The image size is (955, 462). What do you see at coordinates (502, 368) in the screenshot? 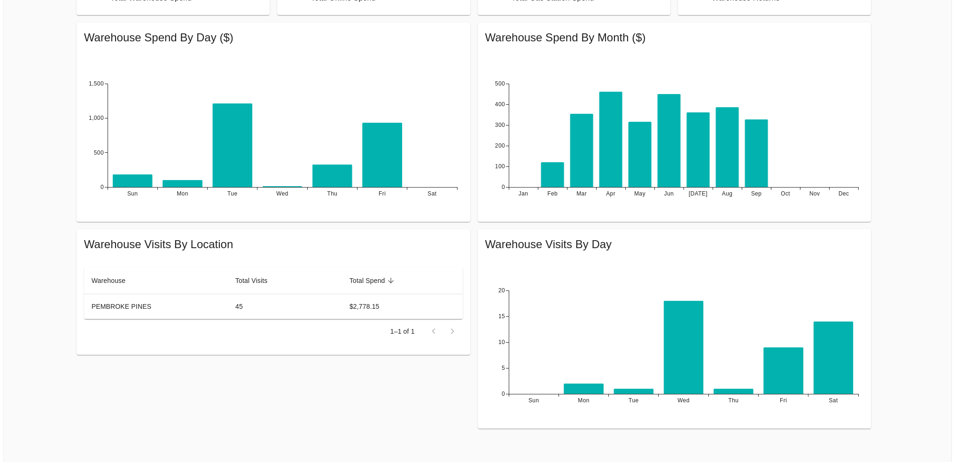
I see `tspan: 5` at bounding box center [502, 368].